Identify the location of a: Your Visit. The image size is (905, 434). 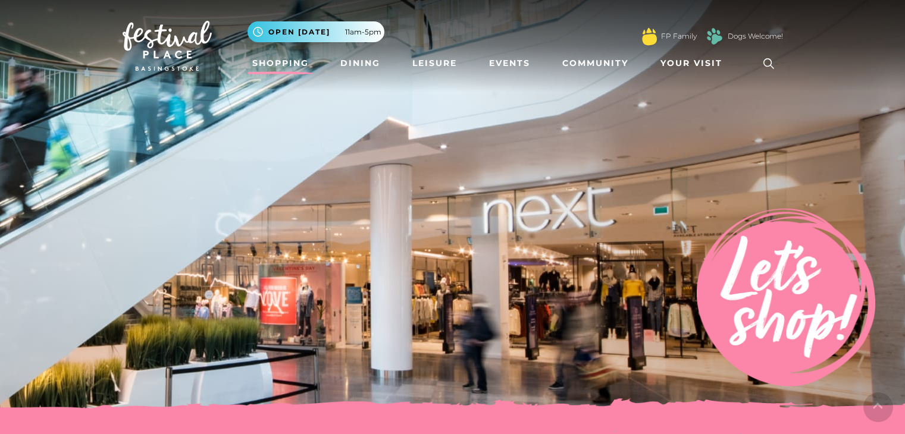
(694, 63).